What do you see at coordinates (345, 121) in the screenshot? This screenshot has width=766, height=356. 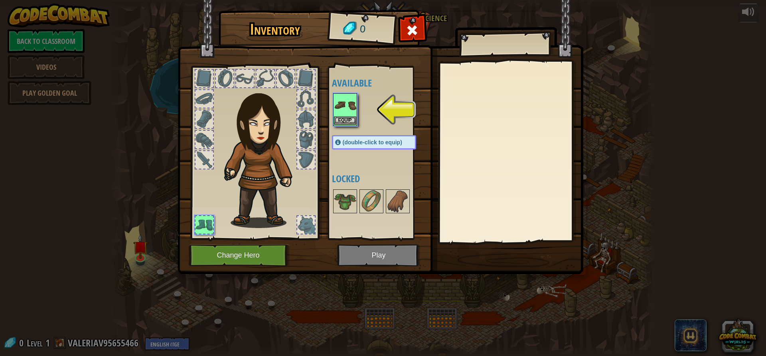 I see `button: Equip` at bounding box center [345, 121].